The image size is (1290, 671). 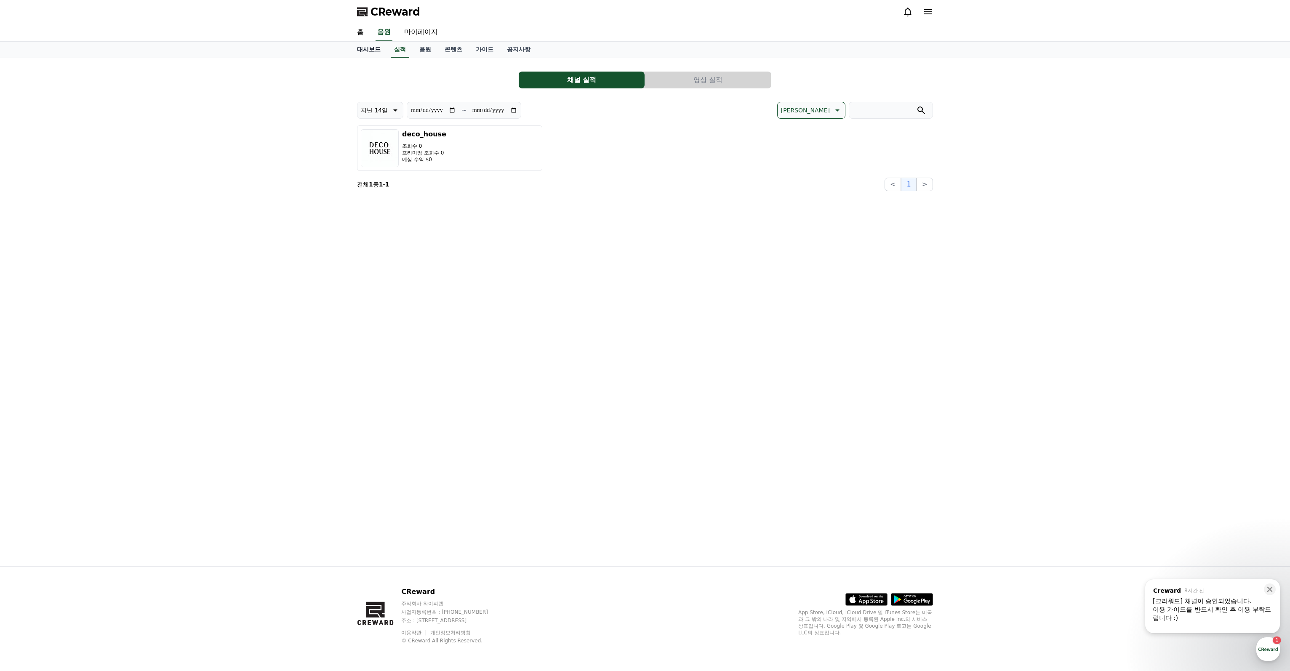 What do you see at coordinates (421, 32) in the screenshot?
I see `a: 마이페이지` at bounding box center [421, 32].